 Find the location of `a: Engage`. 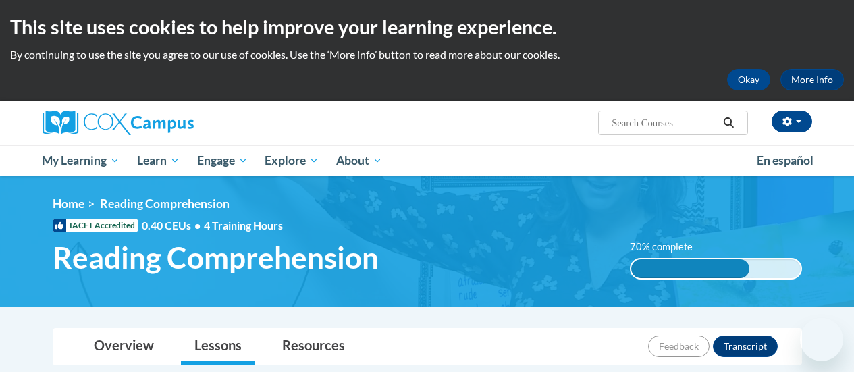

a: Engage is located at coordinates (222, 161).